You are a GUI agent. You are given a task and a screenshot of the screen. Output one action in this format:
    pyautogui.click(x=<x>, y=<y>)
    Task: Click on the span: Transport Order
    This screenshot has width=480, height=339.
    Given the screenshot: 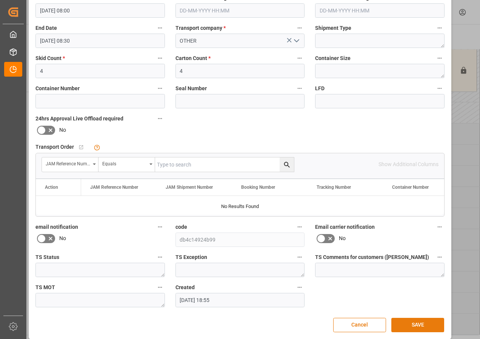 What is the action you would take?
    pyautogui.click(x=55, y=147)
    